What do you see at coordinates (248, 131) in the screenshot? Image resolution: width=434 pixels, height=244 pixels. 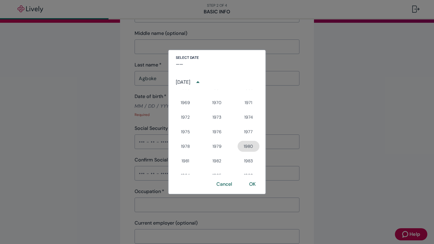 I see `button: 1977` at bounding box center [248, 131].